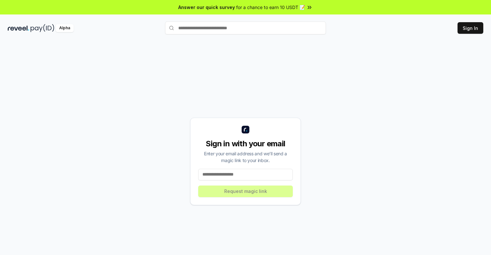  I want to click on span: Answer our quick survey, so click(207, 7).